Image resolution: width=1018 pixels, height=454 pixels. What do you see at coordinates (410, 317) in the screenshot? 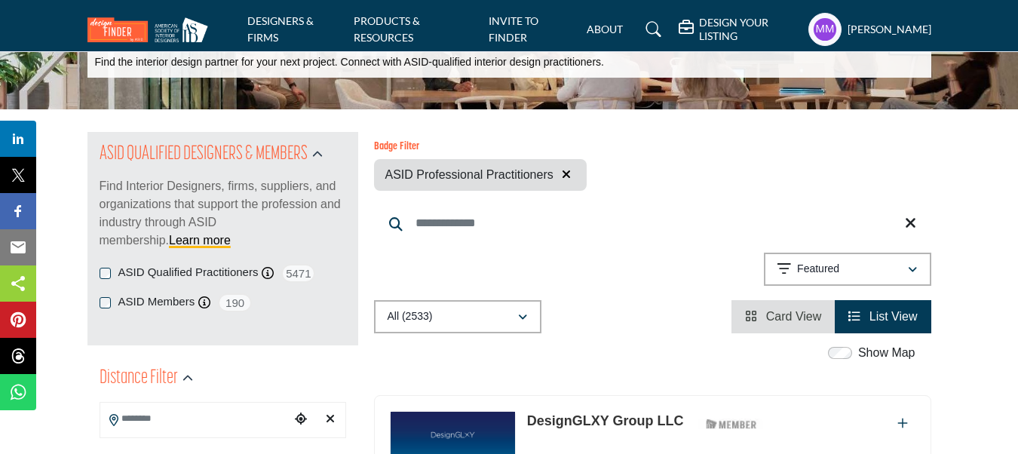
I see `p: All (2533)` at bounding box center [410, 317].